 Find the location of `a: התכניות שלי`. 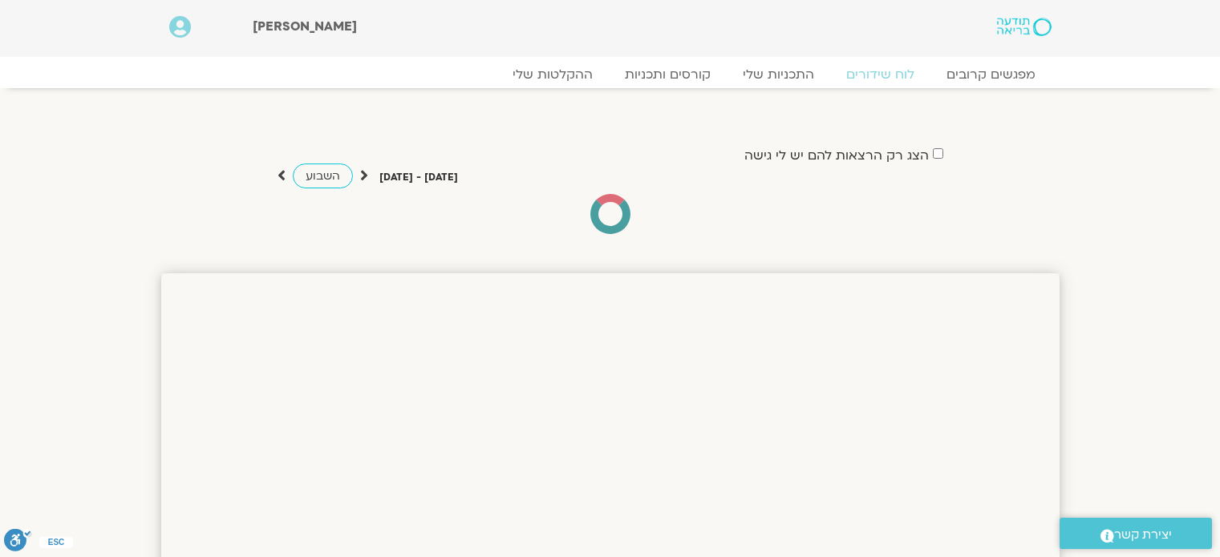

a: התכניות שלי is located at coordinates (778, 75).